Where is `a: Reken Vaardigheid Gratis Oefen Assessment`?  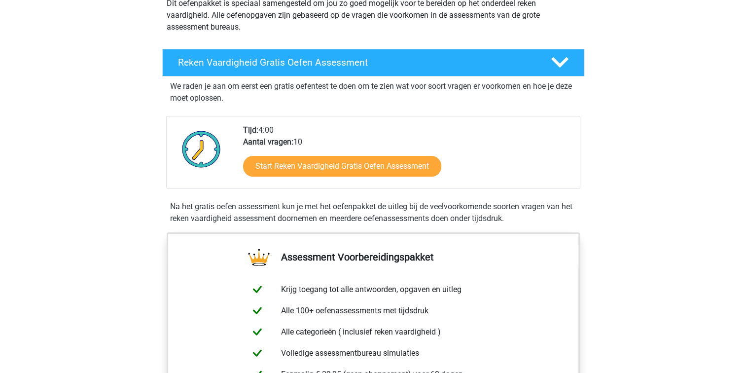
a: Reken Vaardigheid Gratis Oefen Assessment is located at coordinates (373, 63).